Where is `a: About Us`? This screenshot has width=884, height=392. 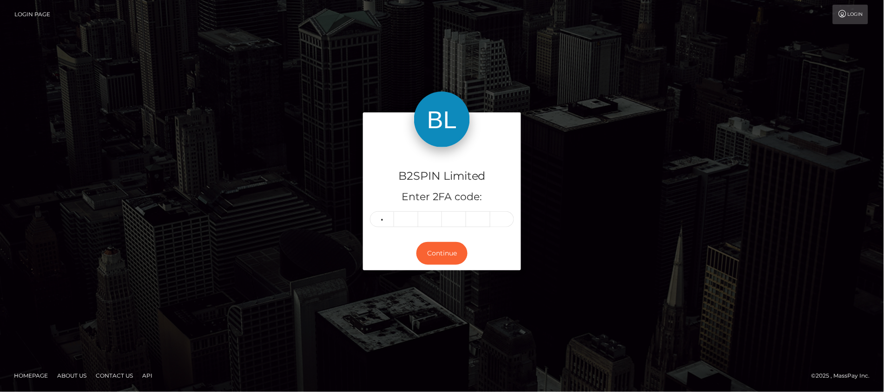
a: About Us is located at coordinates (72, 375).